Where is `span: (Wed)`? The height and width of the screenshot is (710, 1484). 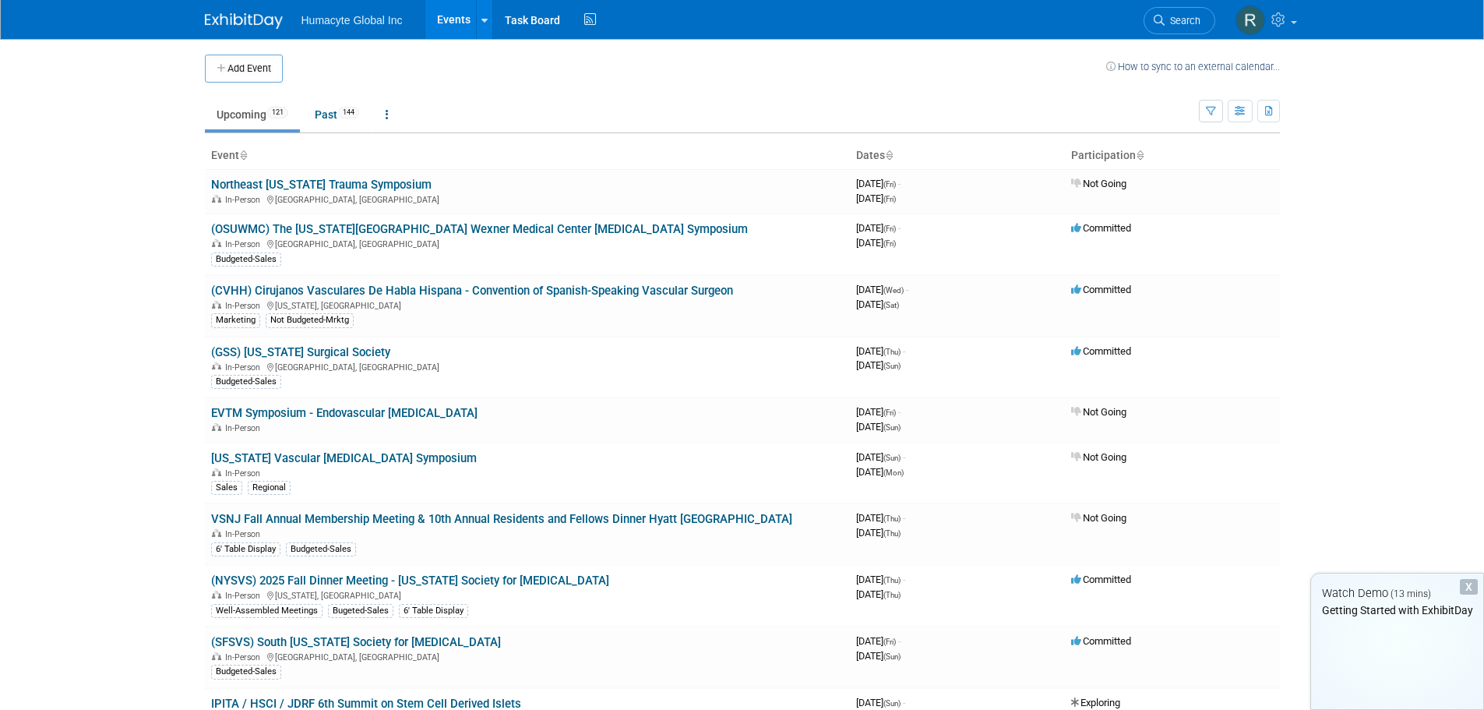
span: (Wed) is located at coordinates (894, 290).